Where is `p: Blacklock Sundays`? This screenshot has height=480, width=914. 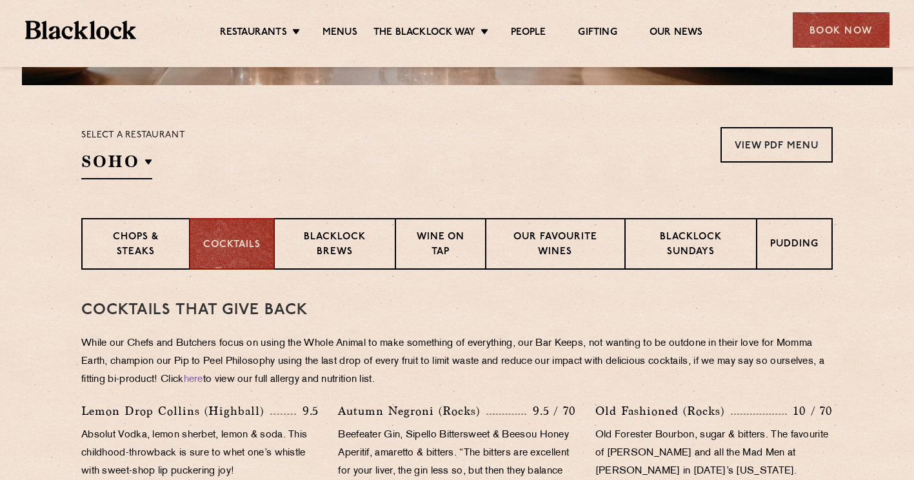 p: Blacklock Sundays is located at coordinates (691, 245).